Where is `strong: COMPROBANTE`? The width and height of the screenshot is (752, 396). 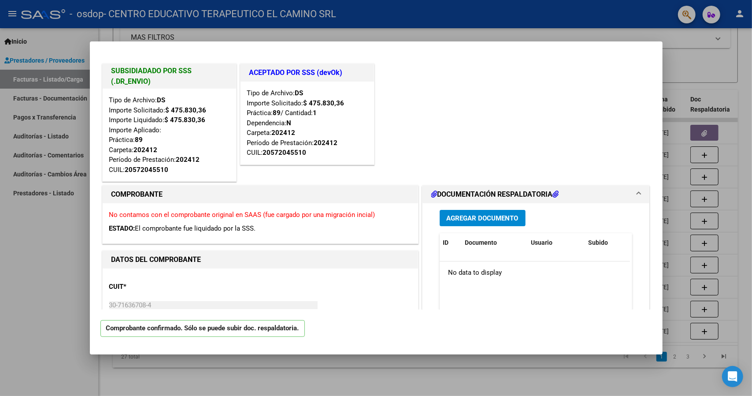 strong: COMPROBANTE is located at coordinates (137, 194).